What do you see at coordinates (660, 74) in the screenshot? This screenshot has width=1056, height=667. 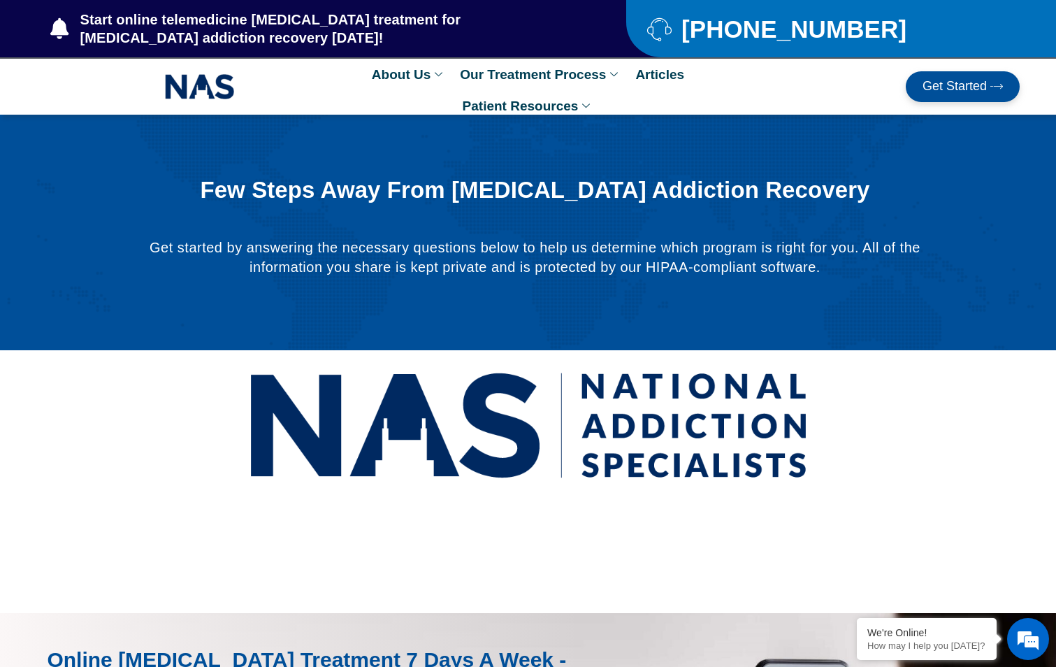 I see `a: Articles` at bounding box center [660, 74].